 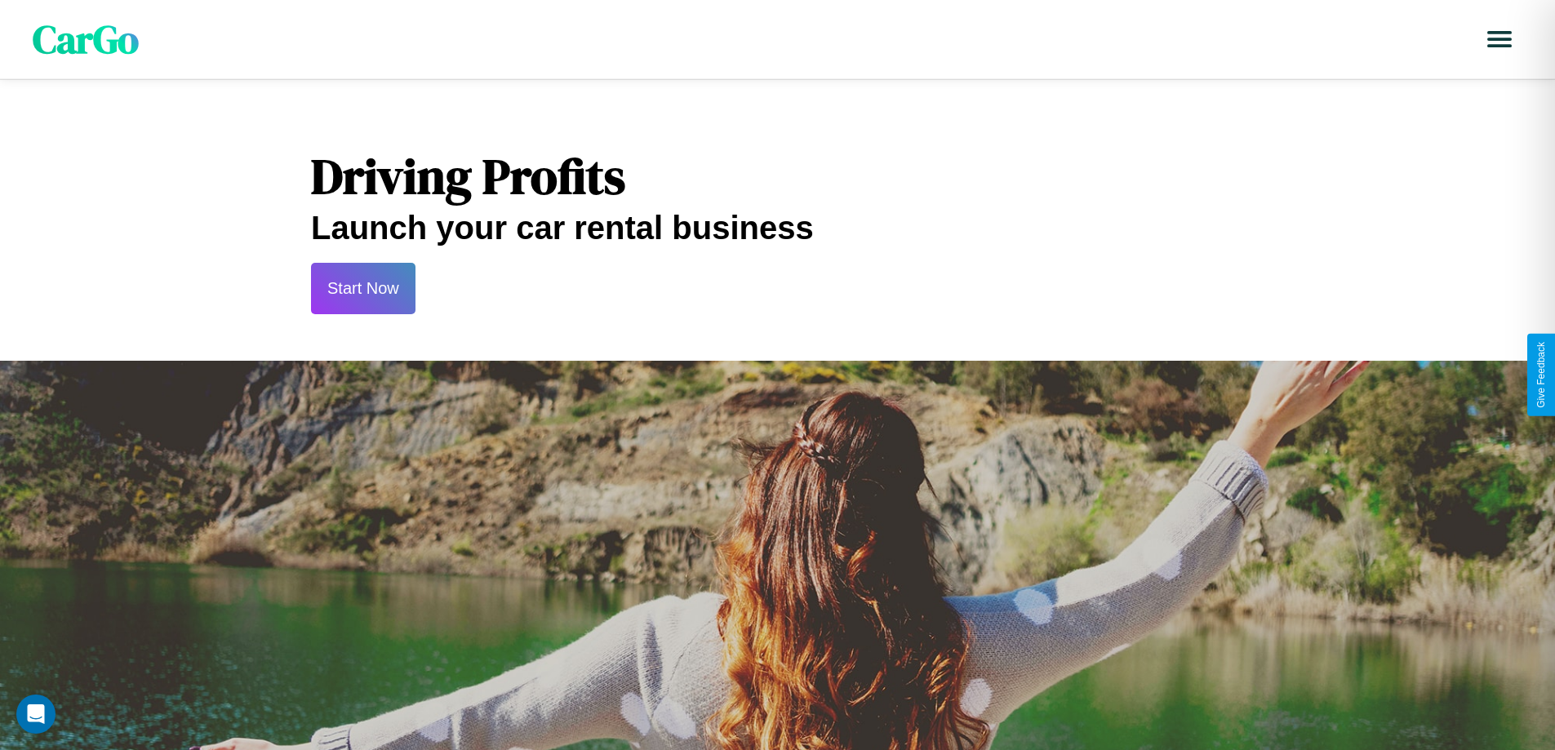 I want to click on button: Open menu, so click(x=1499, y=39).